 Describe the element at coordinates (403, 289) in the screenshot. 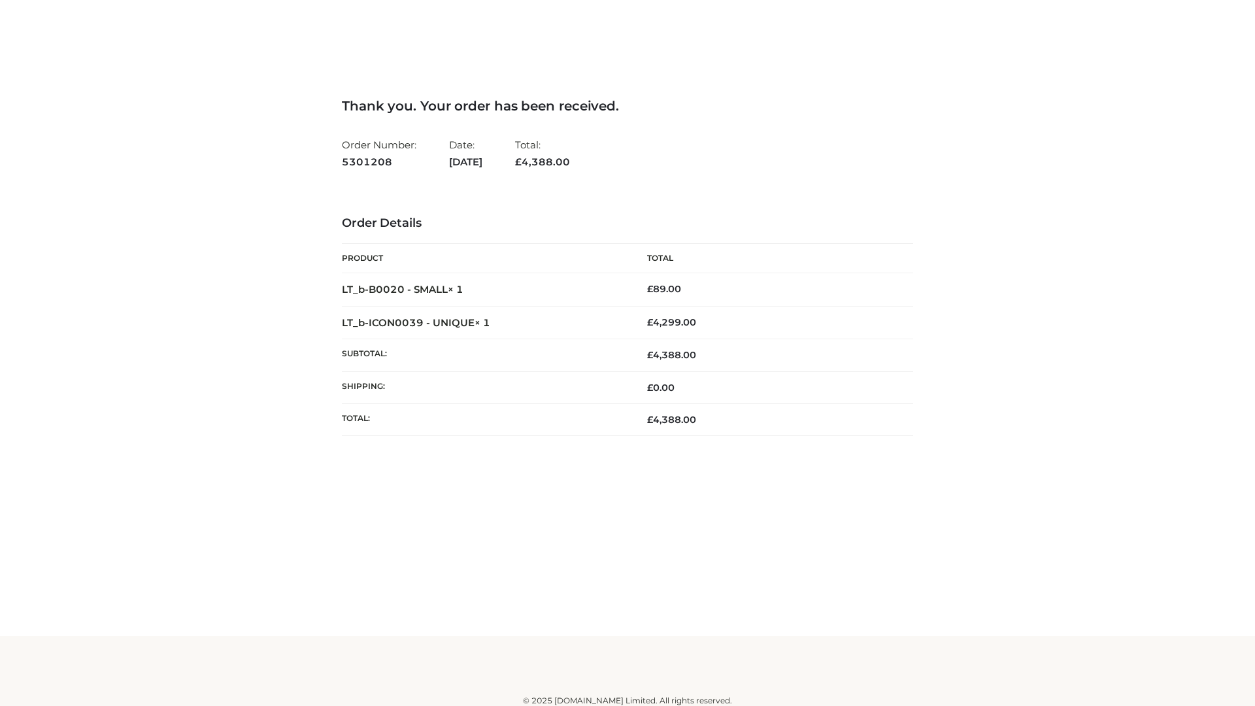

I see `strong: LT_b-B0020 - SMALL` at that location.